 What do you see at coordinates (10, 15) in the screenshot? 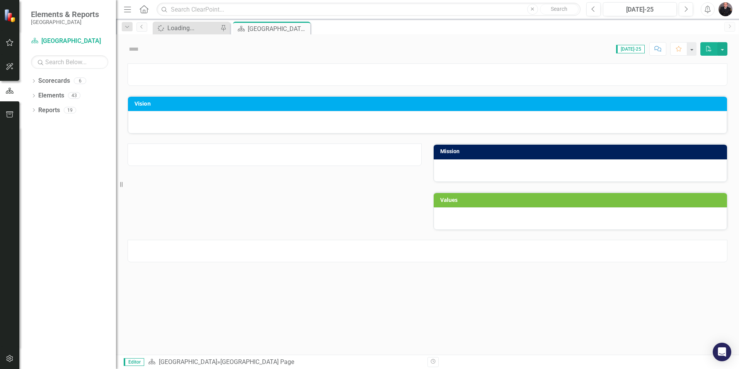
I see `img: ClearPoint Strategy` at bounding box center [10, 15].